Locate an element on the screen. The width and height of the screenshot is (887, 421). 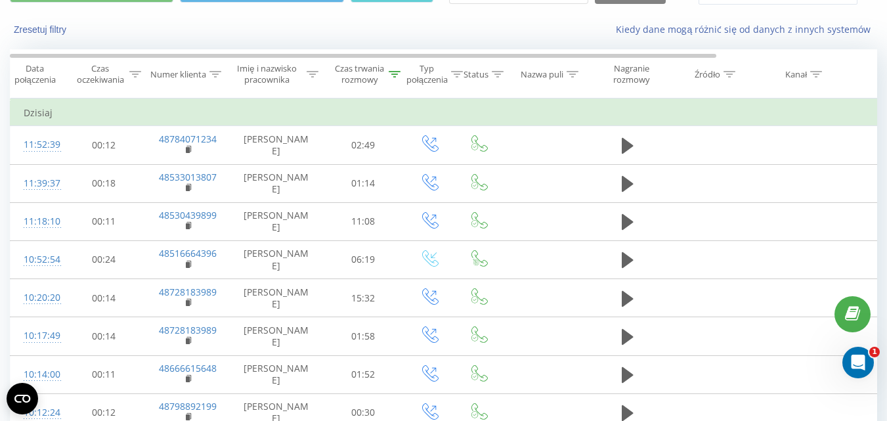
a: 48516664396 is located at coordinates (188, 253).